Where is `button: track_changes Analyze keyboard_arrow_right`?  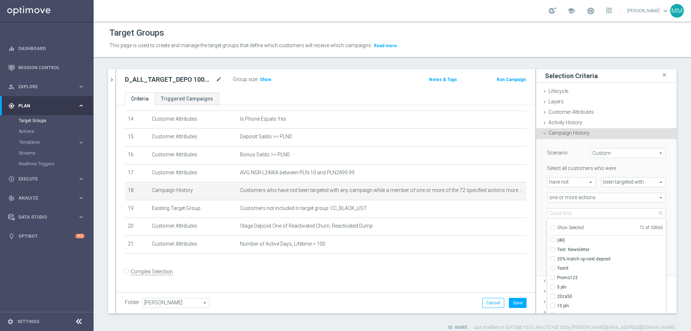
button: track_changes Analyze keyboard_arrow_right is located at coordinates (46, 198).